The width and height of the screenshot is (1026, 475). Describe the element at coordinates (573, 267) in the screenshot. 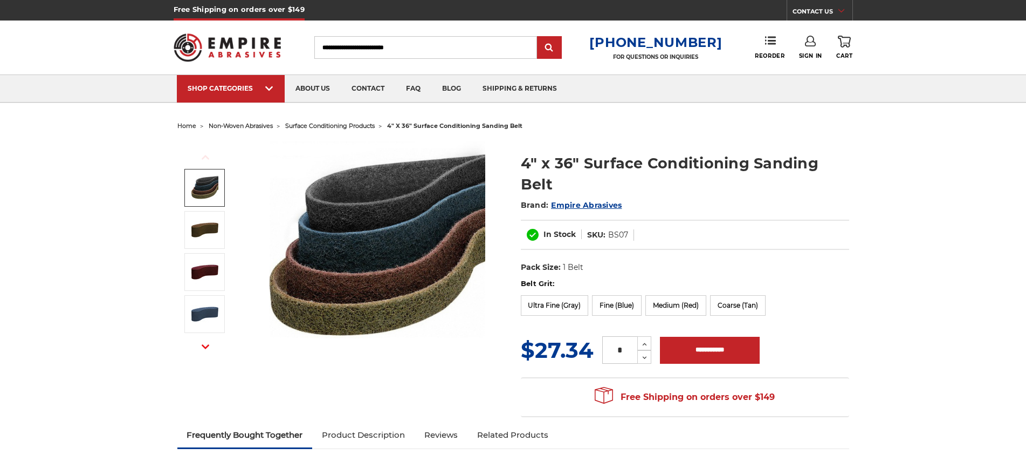

I see `dd: 1 Belt` at that location.